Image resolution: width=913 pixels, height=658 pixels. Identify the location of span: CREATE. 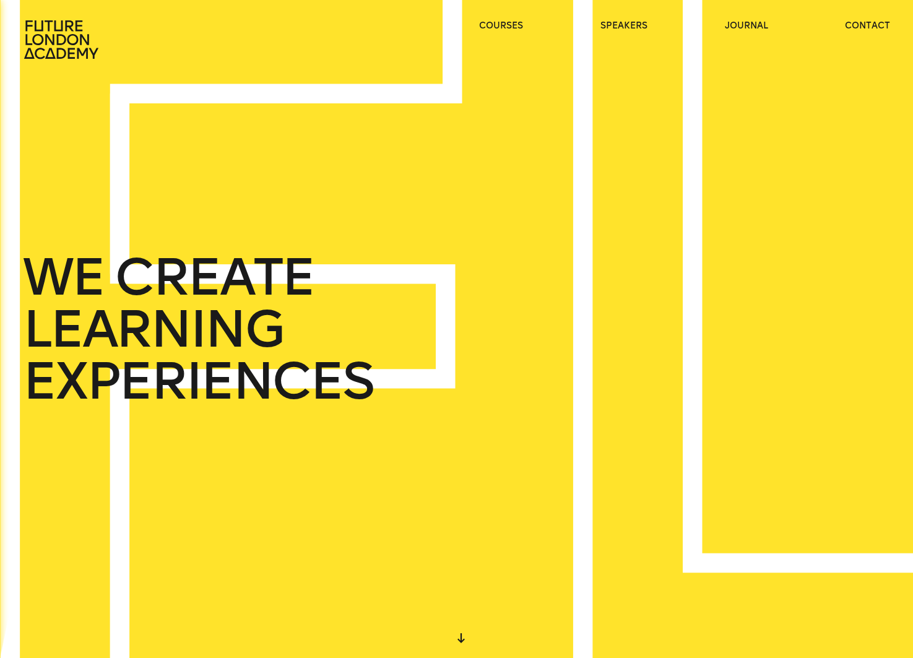
(214, 277).